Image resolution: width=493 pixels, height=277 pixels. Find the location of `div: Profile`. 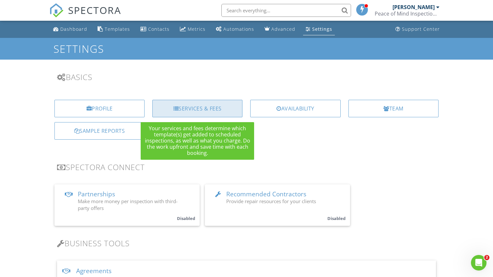

div: Profile is located at coordinates (100, 109).